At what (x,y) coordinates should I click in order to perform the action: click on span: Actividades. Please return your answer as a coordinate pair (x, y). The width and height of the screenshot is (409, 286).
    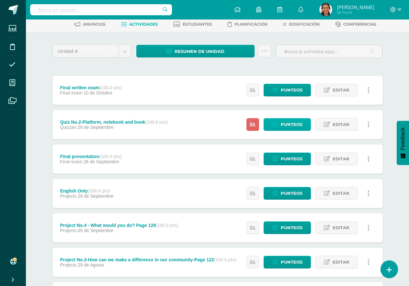
    Looking at the image, I should click on (144, 24).